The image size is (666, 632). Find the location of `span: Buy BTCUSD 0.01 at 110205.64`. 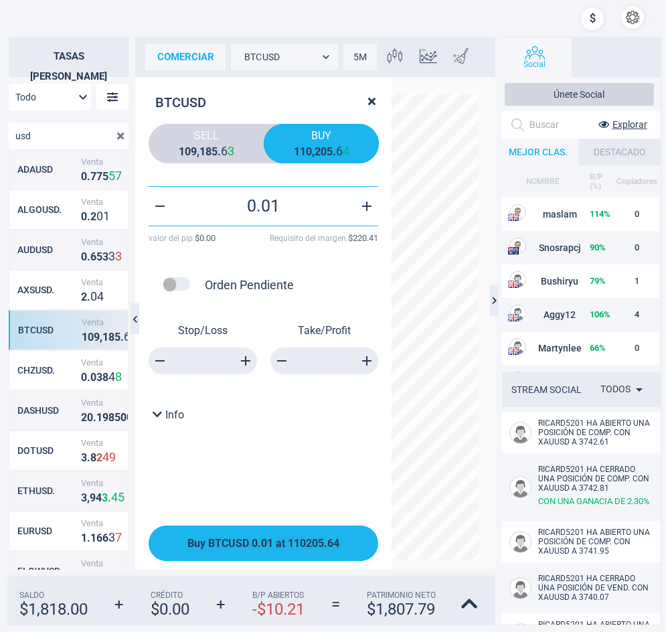

span: Buy BTCUSD 0.01 at 110205.64 is located at coordinates (263, 543).